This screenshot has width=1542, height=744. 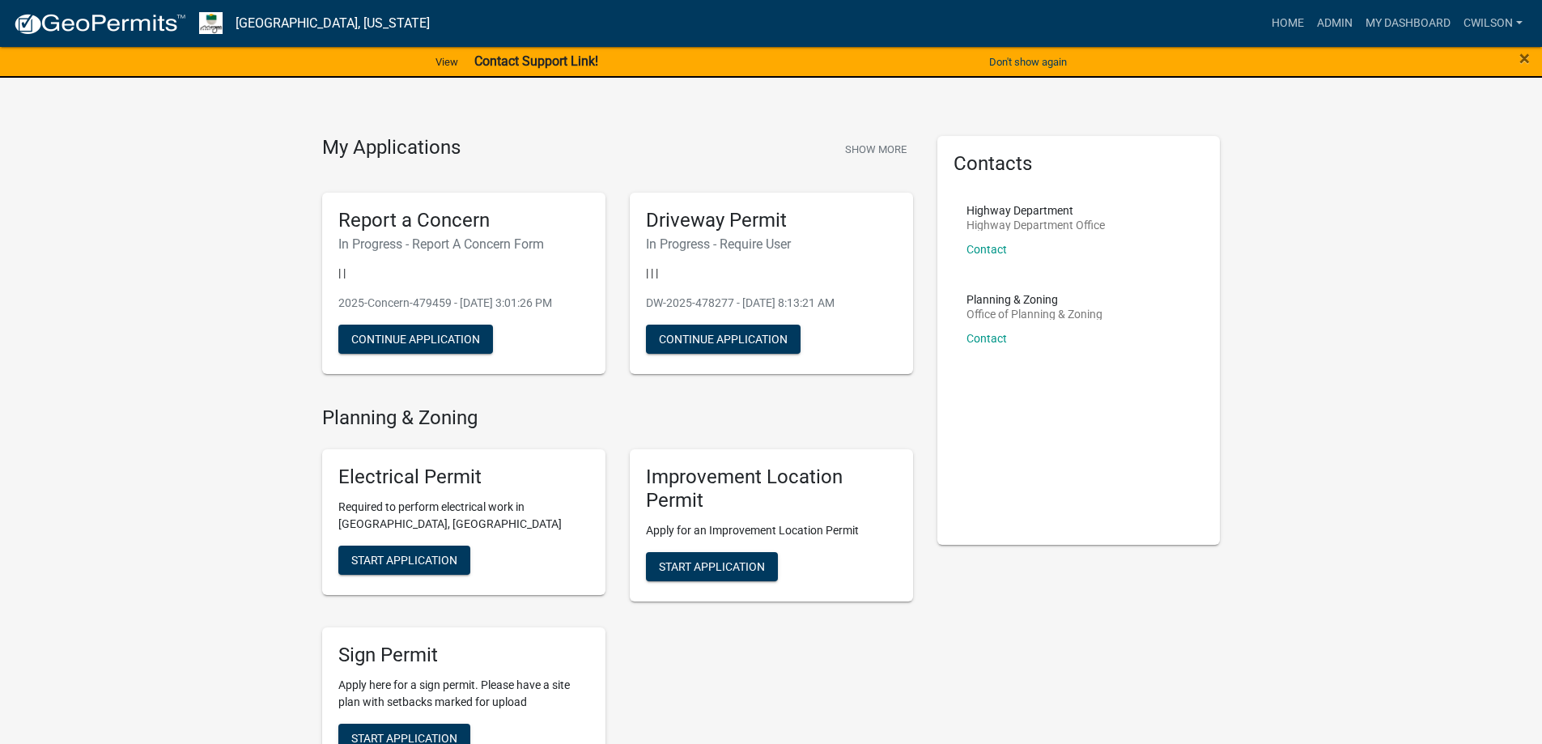 I want to click on h6: In Progress - Report A Concern Form, so click(x=464, y=244).